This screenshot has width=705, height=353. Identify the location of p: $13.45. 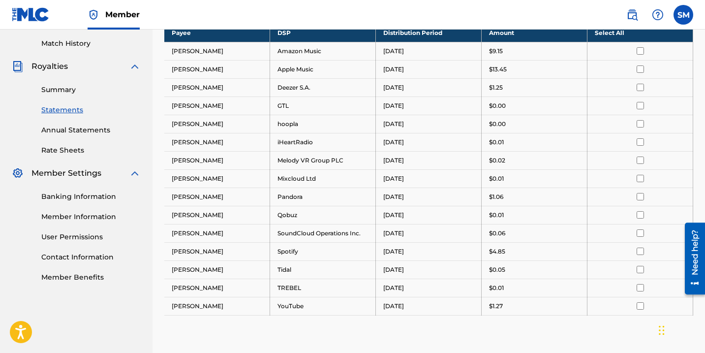
(498, 69).